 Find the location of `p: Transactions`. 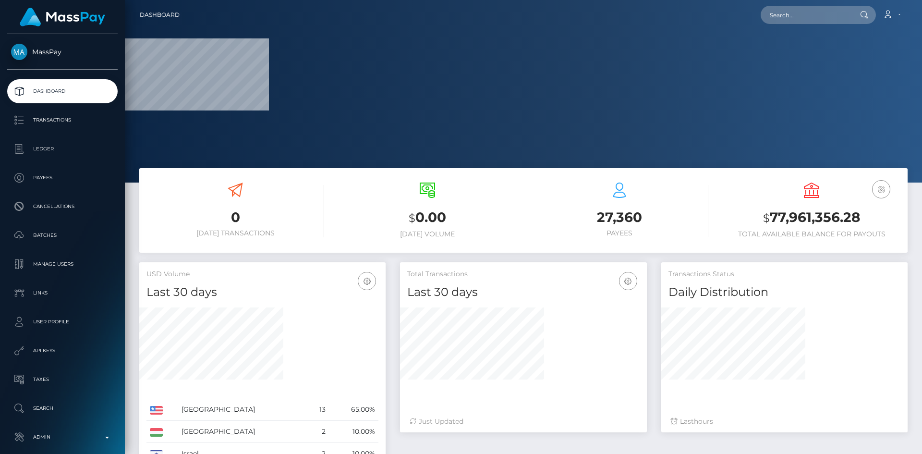

p: Transactions is located at coordinates (62, 120).